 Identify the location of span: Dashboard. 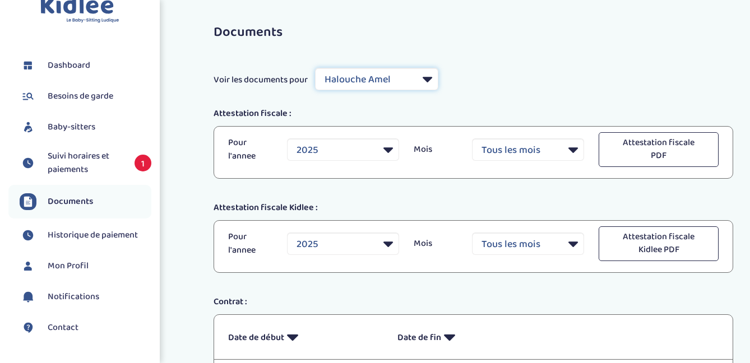
(69, 66).